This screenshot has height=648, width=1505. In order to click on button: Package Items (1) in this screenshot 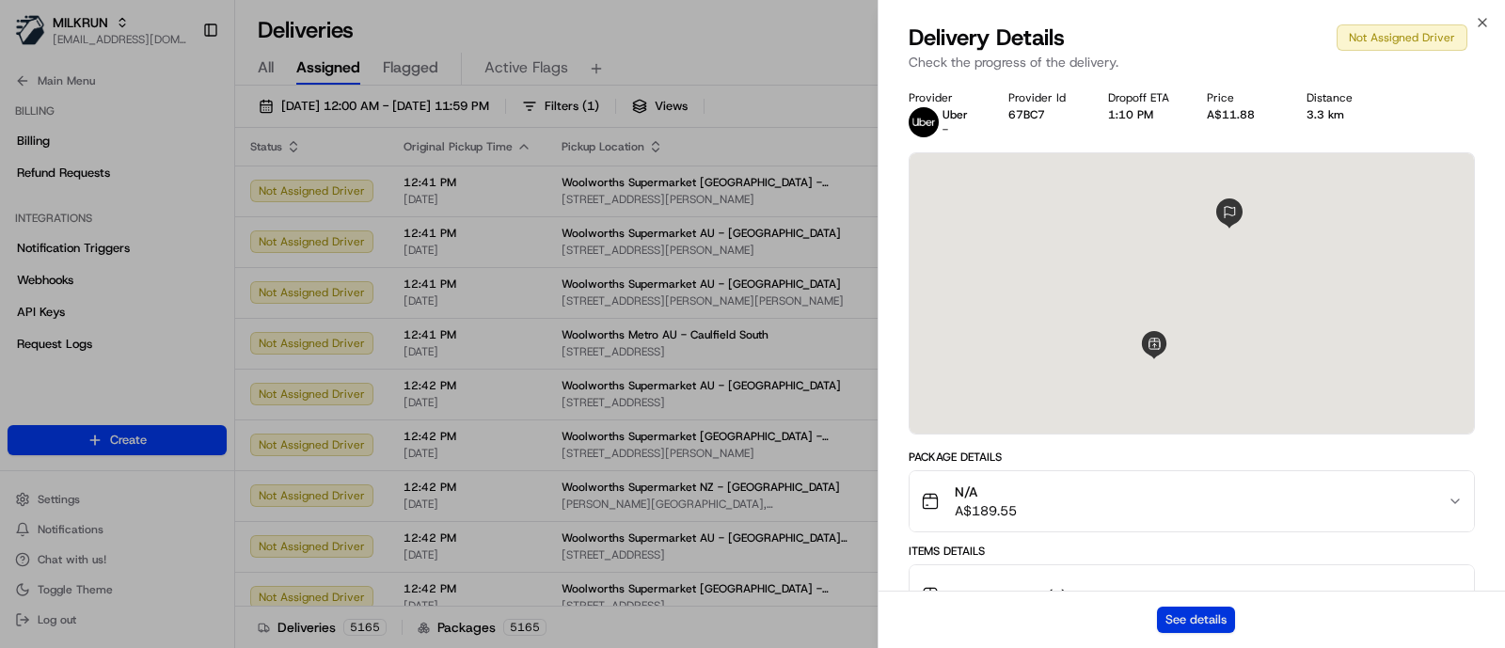, I will do `click(1192, 596)`.